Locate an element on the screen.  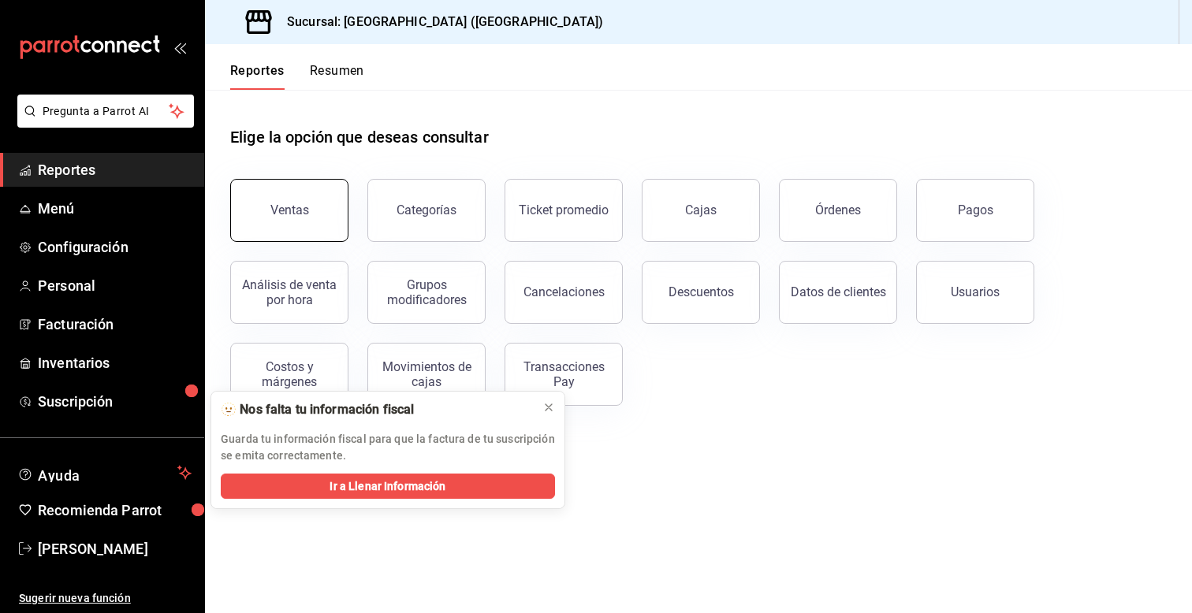
div: Usuarios is located at coordinates (975, 292).